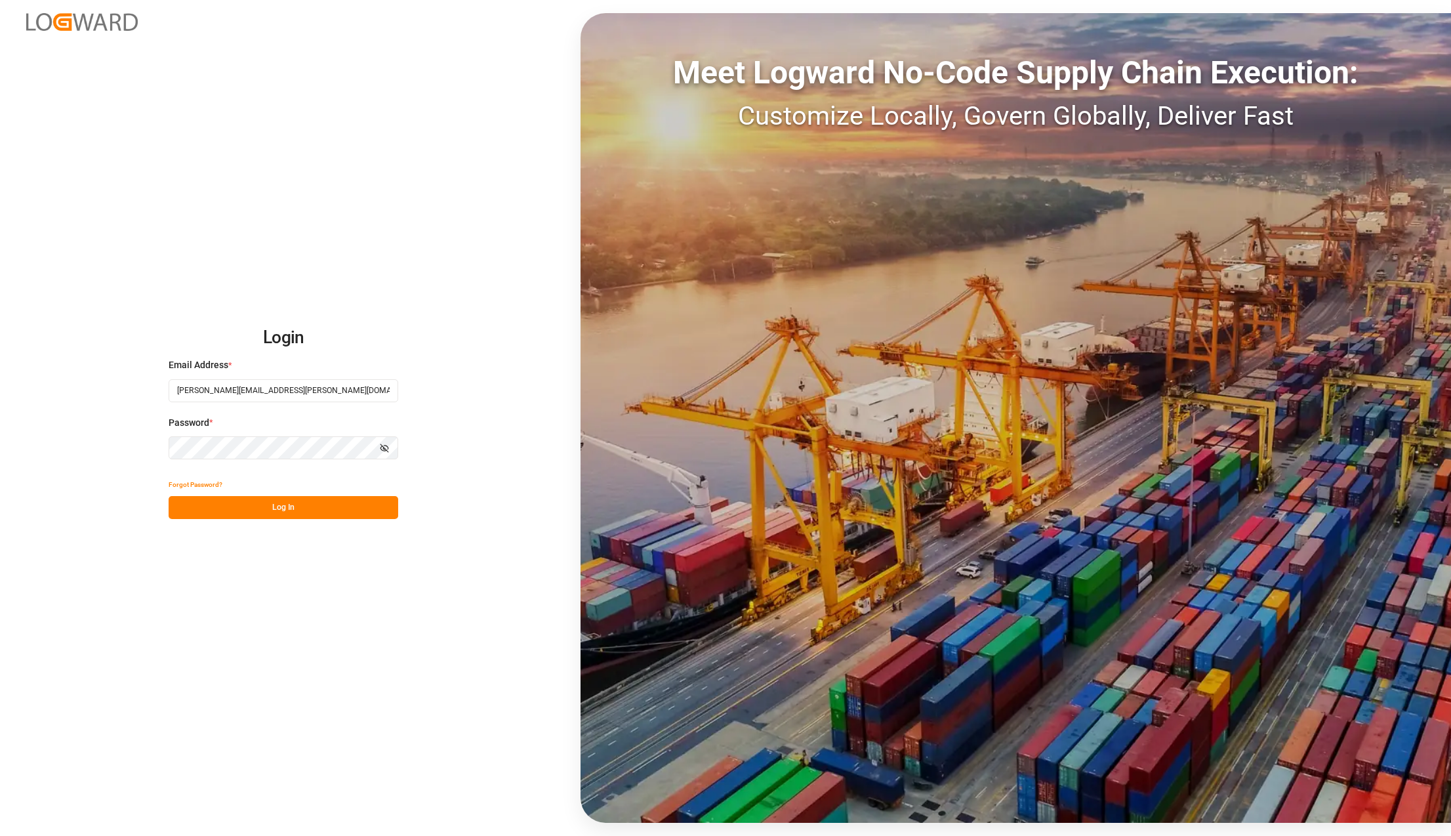 Image resolution: width=1451 pixels, height=836 pixels. I want to click on div: Customize Locally, Govern Globally, Deliver Fast, so click(1015, 116).